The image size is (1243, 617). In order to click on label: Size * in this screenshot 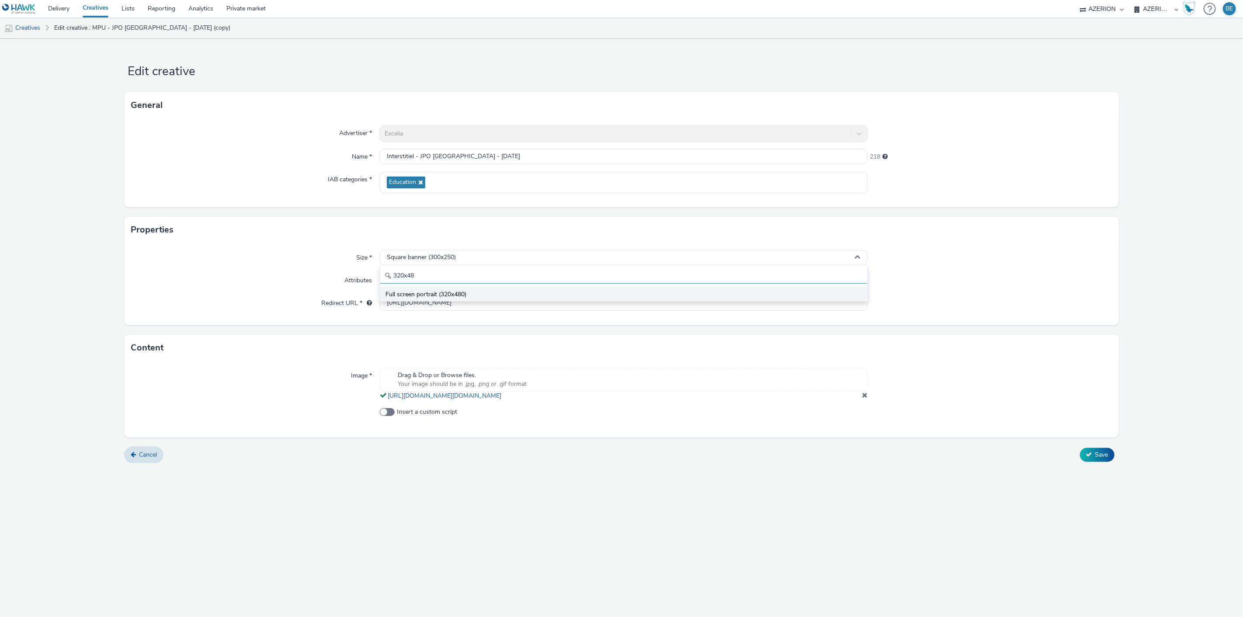, I will do `click(364, 256)`.